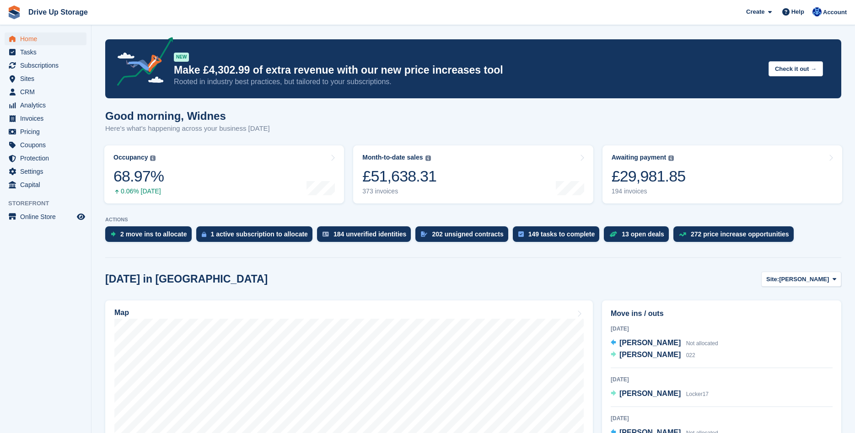  What do you see at coordinates (649, 191) in the screenshot?
I see `div: 194 invoices` at bounding box center [649, 191].